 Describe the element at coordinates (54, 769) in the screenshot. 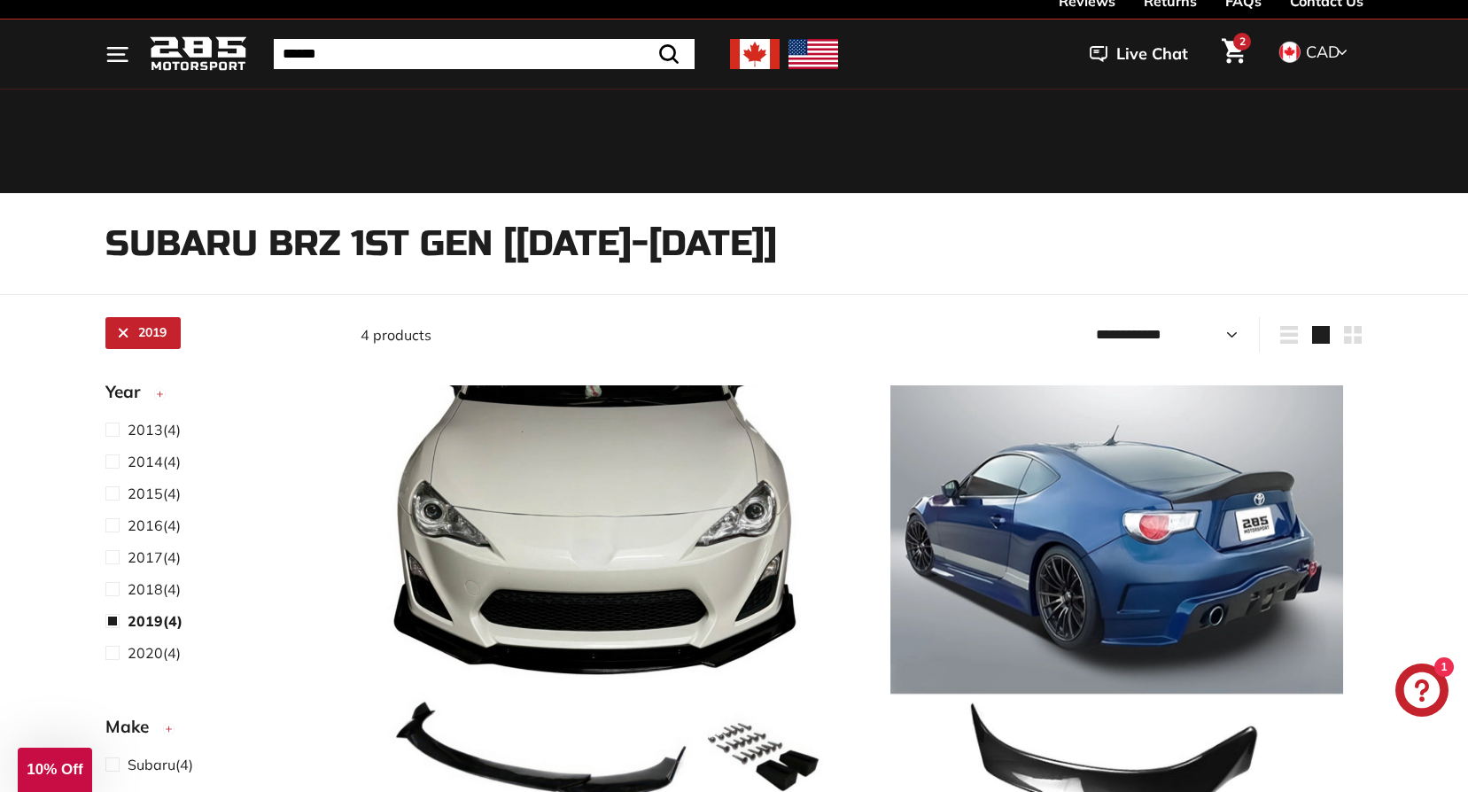

I see `span: 10% Off` at that location.